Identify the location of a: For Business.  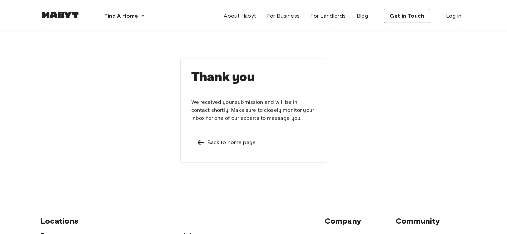
(283, 16).